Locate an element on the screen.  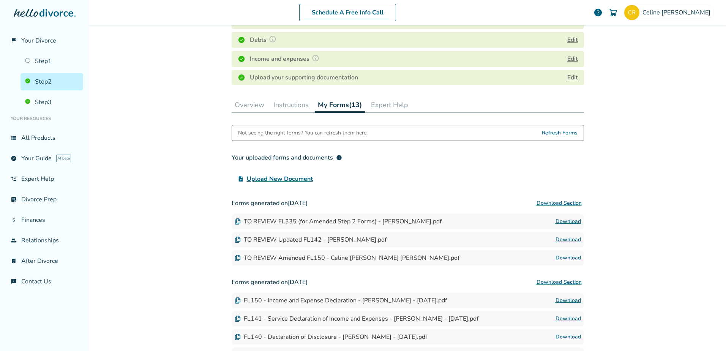
h4: Upload your supporting documentation is located at coordinates (304, 77).